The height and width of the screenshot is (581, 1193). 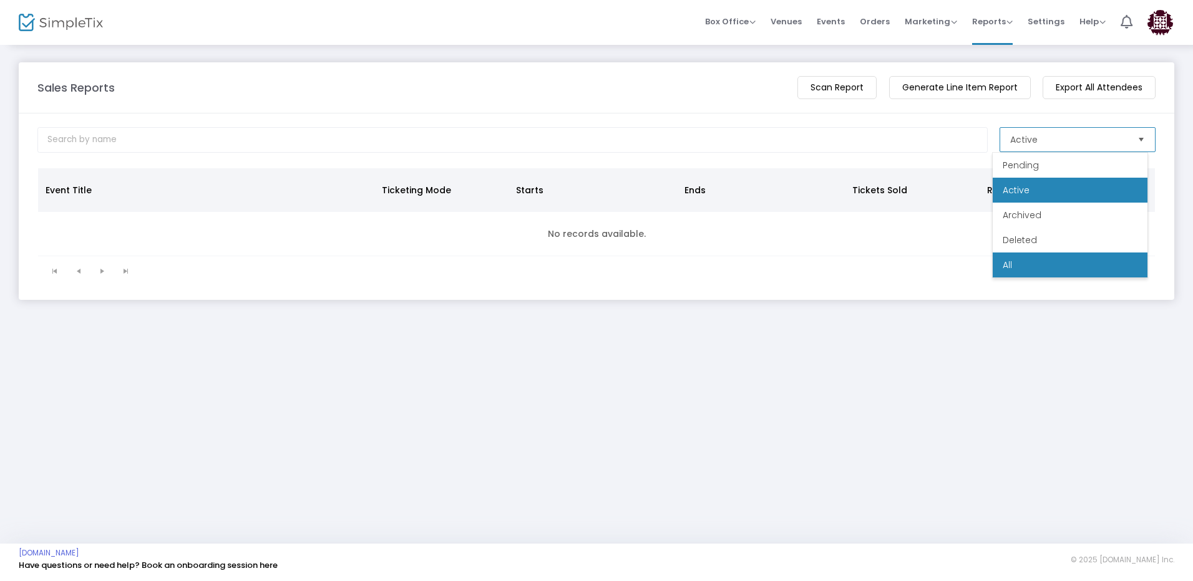 What do you see at coordinates (959, 87) in the screenshot?
I see `m-button: Generate Line Item Report` at bounding box center [959, 87].